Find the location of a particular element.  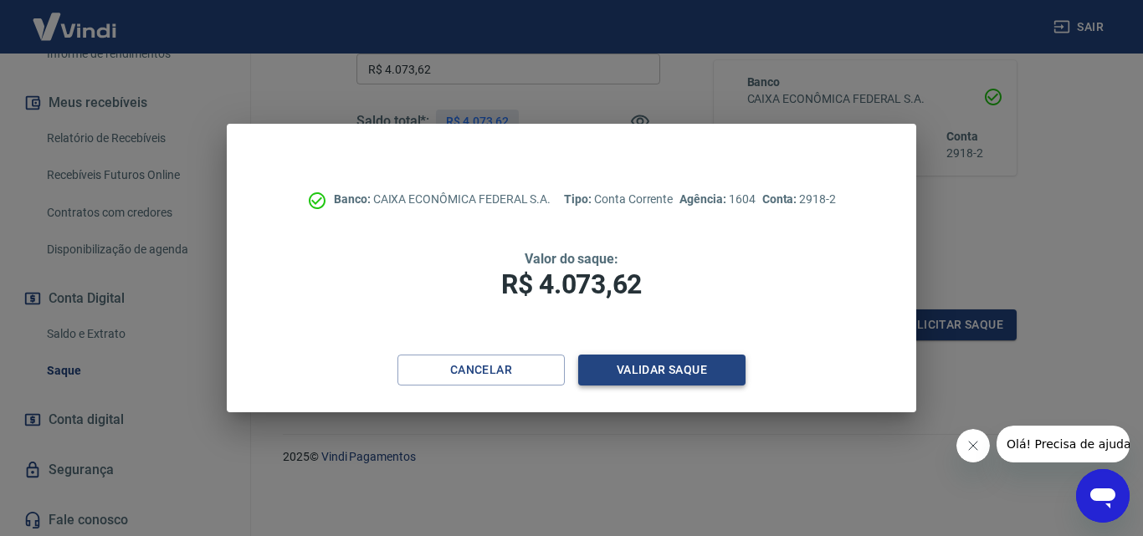

p: Conta Corrente is located at coordinates (618, 199).